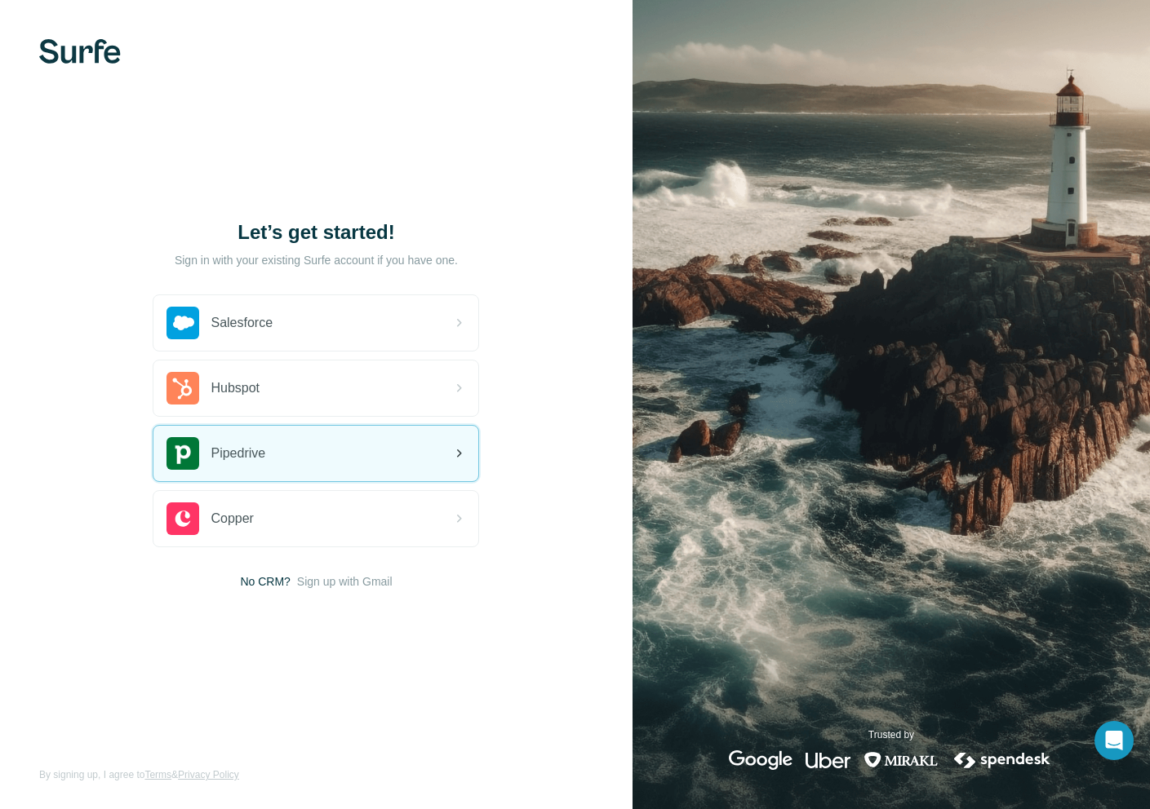  I want to click on img: copper's logo, so click(183, 519).